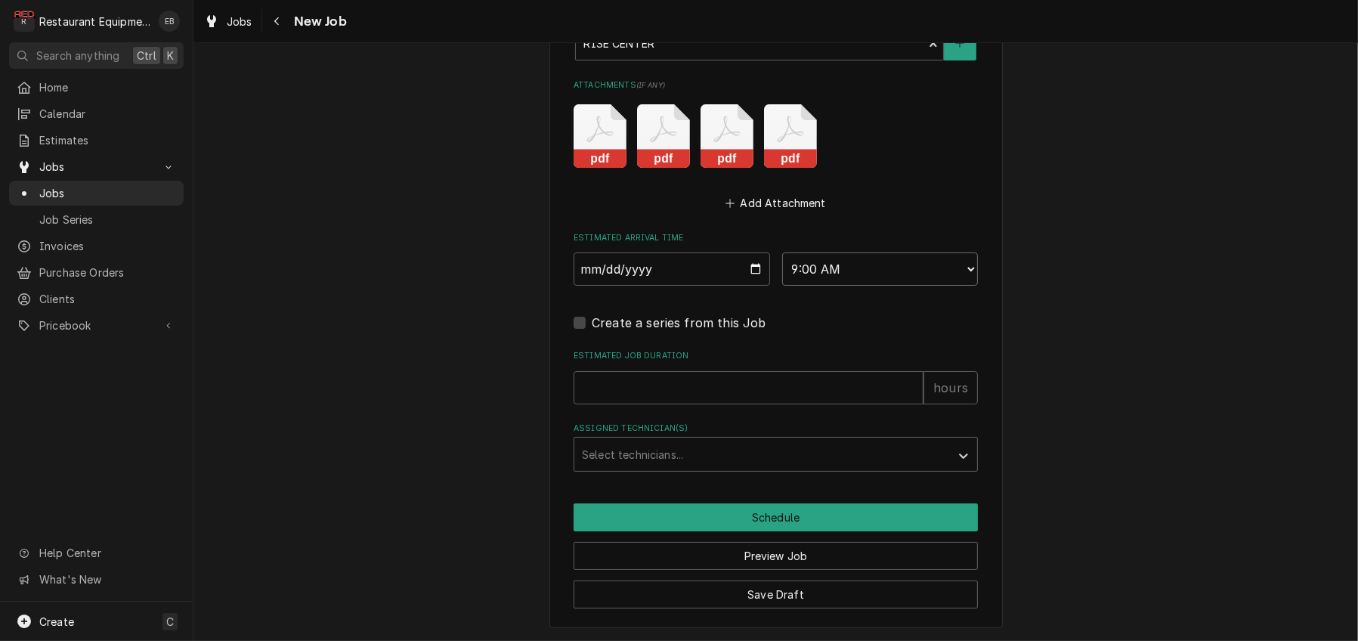 Image resolution: width=1358 pixels, height=641 pixels. What do you see at coordinates (318, 21) in the screenshot?
I see `span: New Job` at bounding box center [318, 21].